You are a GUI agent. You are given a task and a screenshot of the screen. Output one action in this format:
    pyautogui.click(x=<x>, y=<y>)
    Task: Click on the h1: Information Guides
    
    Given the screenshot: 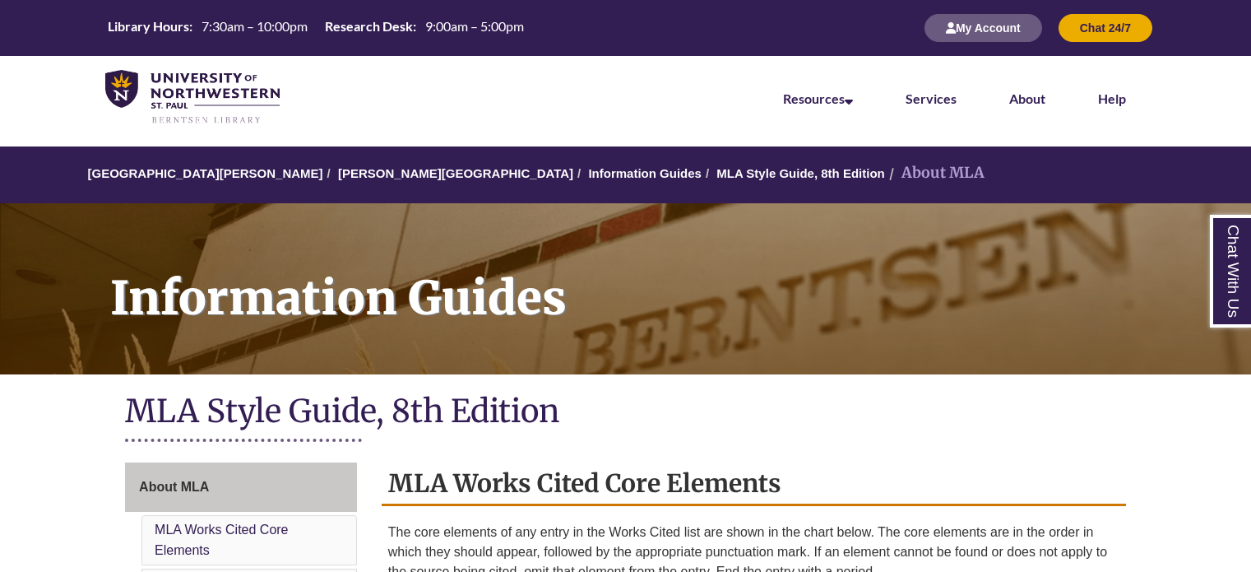 What is the action you would take?
    pyautogui.click(x=671, y=278)
    